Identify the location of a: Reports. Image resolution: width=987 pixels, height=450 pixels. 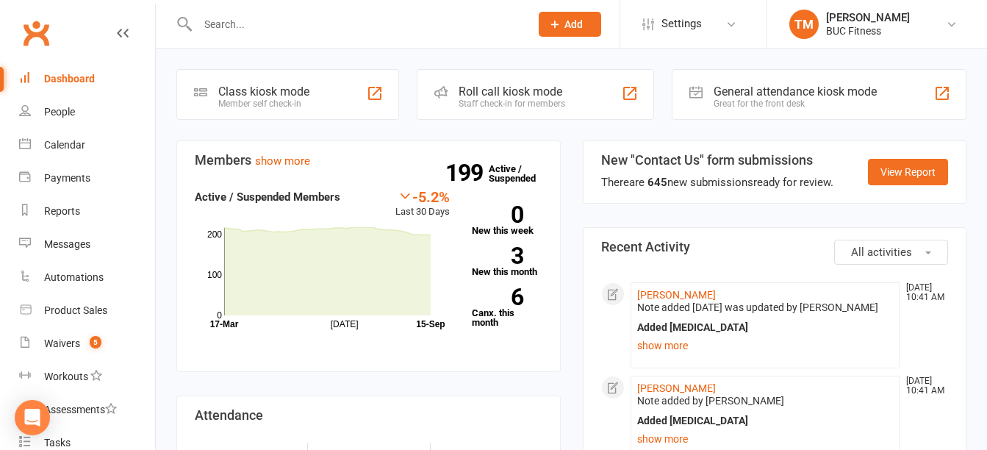
(87, 211).